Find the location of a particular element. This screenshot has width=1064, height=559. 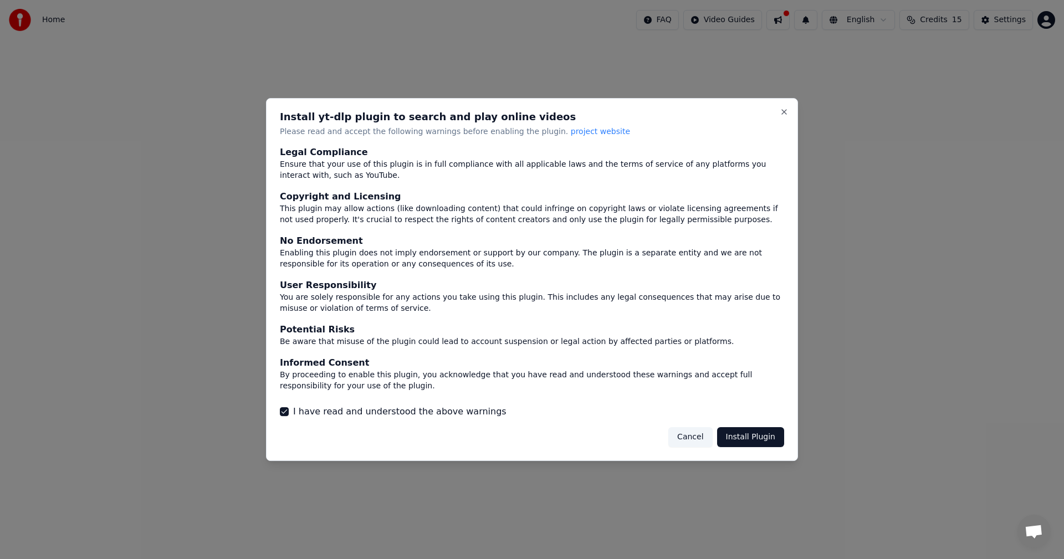

p: Please read and accept the following warnings before enabling the plugin. is located at coordinates (532, 132).